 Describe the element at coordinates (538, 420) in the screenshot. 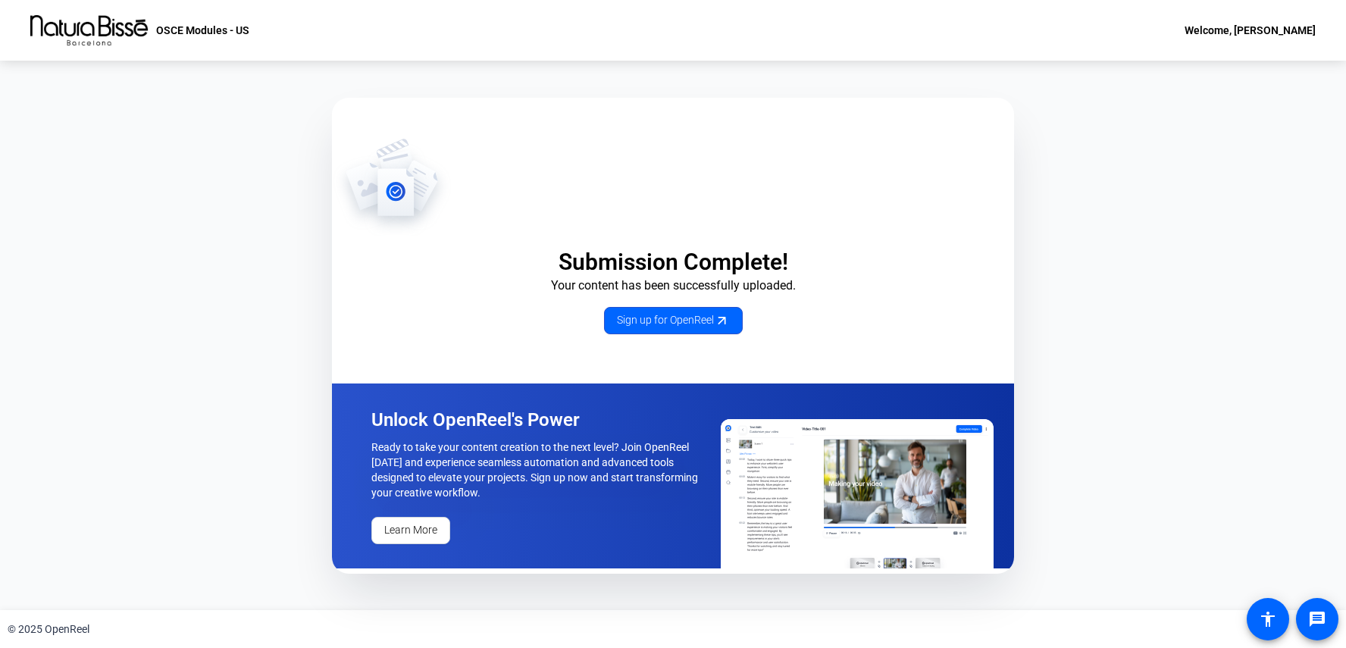

I see `p: Unlock OpenReel's Power` at that location.